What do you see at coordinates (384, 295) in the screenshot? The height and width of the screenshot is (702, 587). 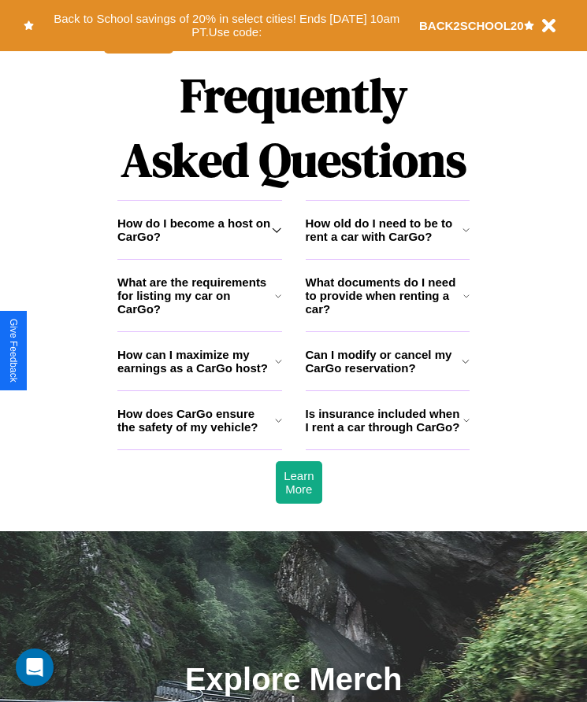 I see `h3: What documents do I need to provide when renting a car?` at bounding box center [384, 295].